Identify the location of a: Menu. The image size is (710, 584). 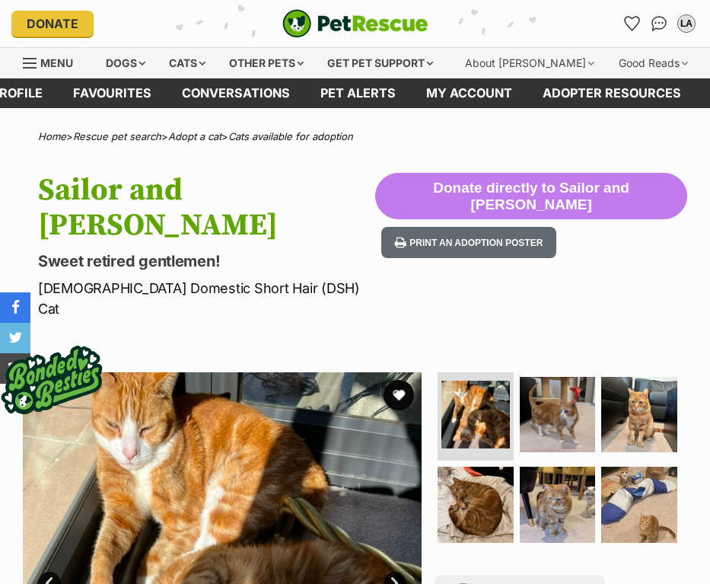
(53, 62).